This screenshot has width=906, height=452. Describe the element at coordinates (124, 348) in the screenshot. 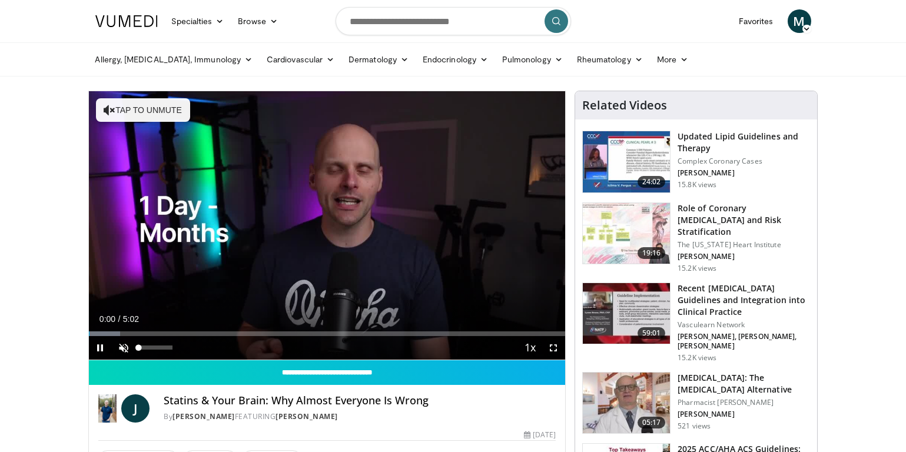

I see `button: Unmute` at that location.